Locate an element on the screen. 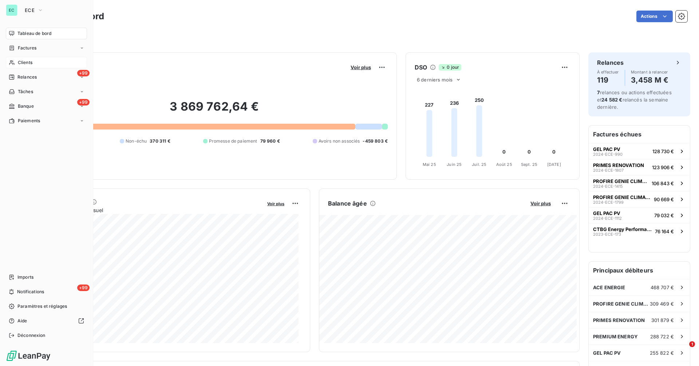 The height and width of the screenshot is (366, 699). a: Aide is located at coordinates (46, 321).